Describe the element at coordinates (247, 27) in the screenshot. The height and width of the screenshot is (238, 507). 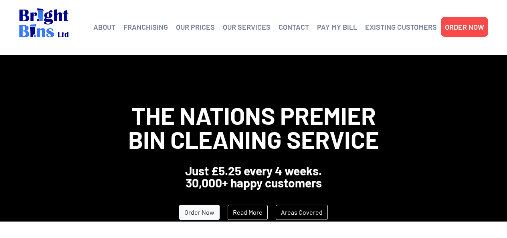
I see `a: OUR SERVICES` at that location.